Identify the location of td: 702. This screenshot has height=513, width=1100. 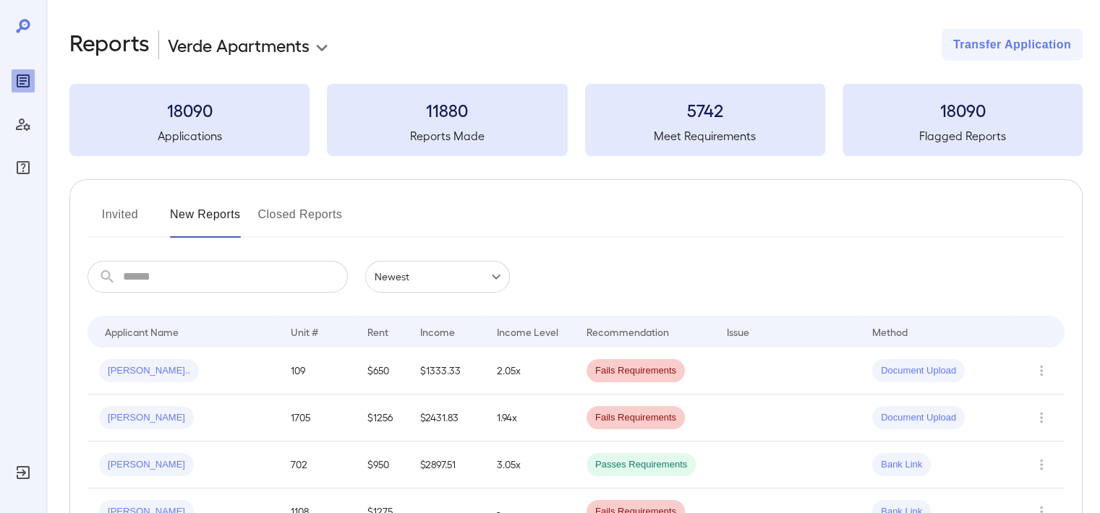
(317, 465).